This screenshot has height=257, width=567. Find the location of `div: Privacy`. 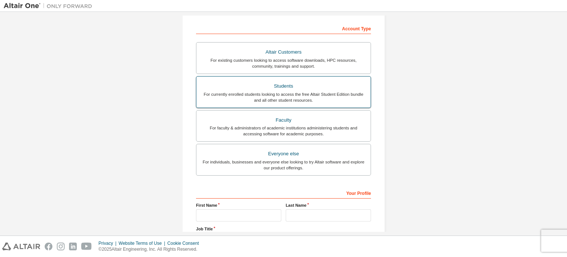

div: Privacy is located at coordinates (109, 243).